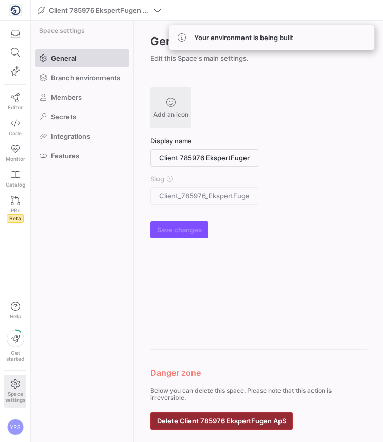  Describe the element at coordinates (15, 219) in the screenshot. I see `span: Beta` at that location.